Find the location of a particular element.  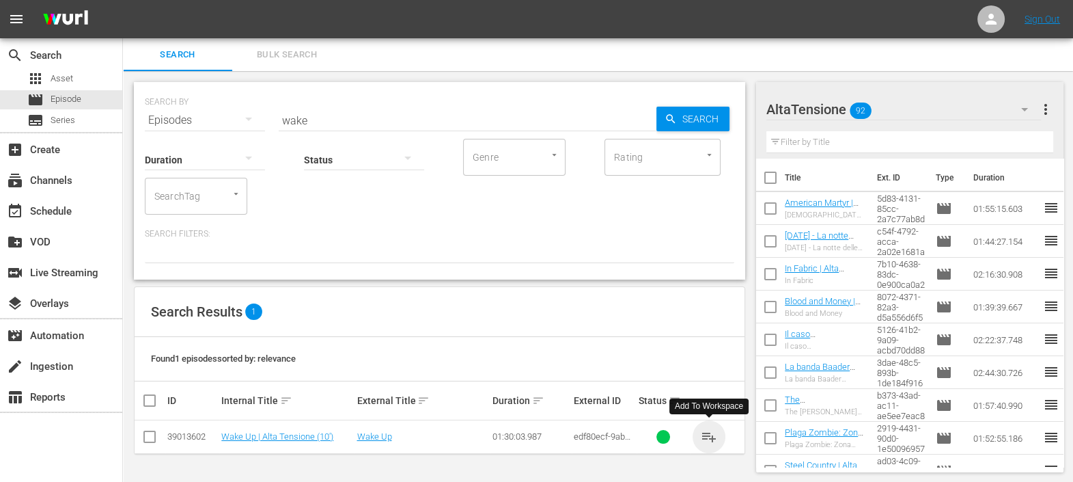

td: 01:52:55.186 is located at coordinates (1005, 438).